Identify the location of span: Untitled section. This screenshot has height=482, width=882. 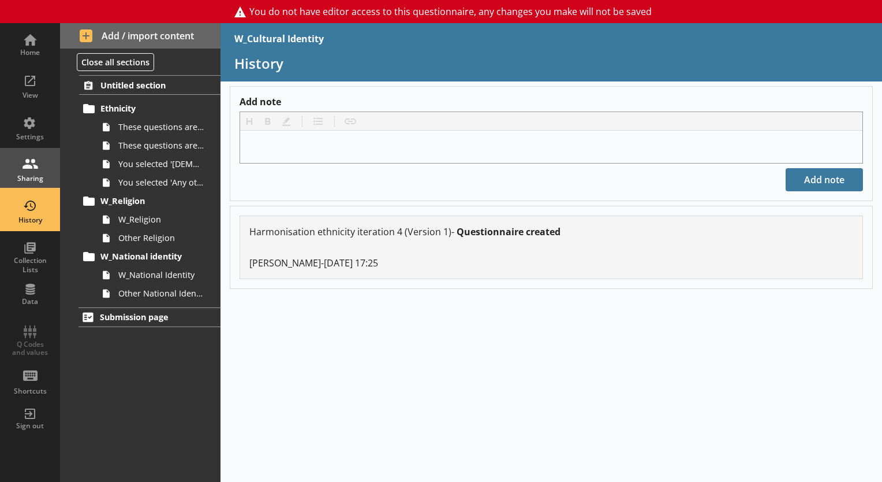
(150, 85).